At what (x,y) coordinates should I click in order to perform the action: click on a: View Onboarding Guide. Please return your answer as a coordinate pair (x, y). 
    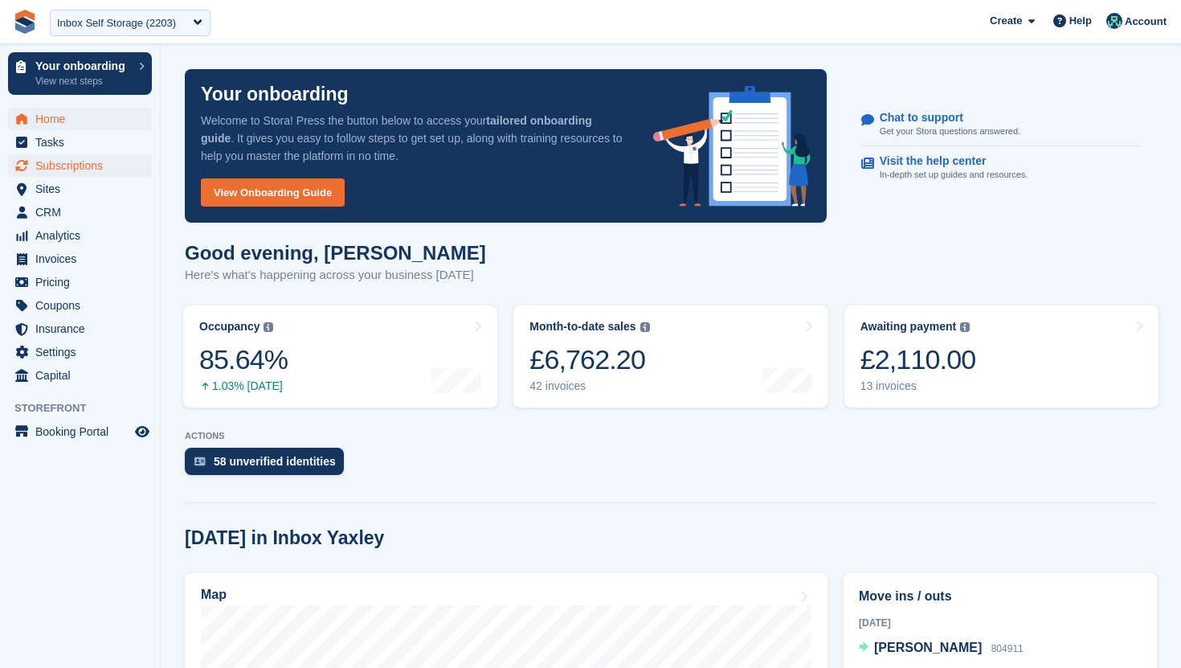
    Looking at the image, I should click on (272, 192).